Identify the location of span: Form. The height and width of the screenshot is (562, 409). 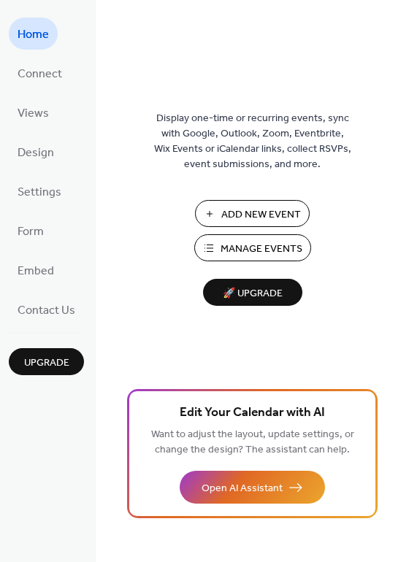
(31, 232).